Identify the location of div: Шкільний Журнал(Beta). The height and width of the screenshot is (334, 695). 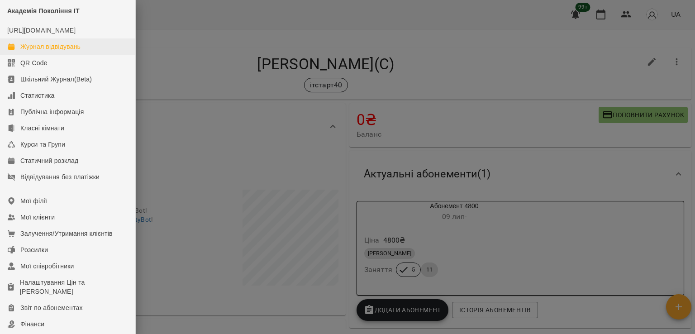
(56, 79).